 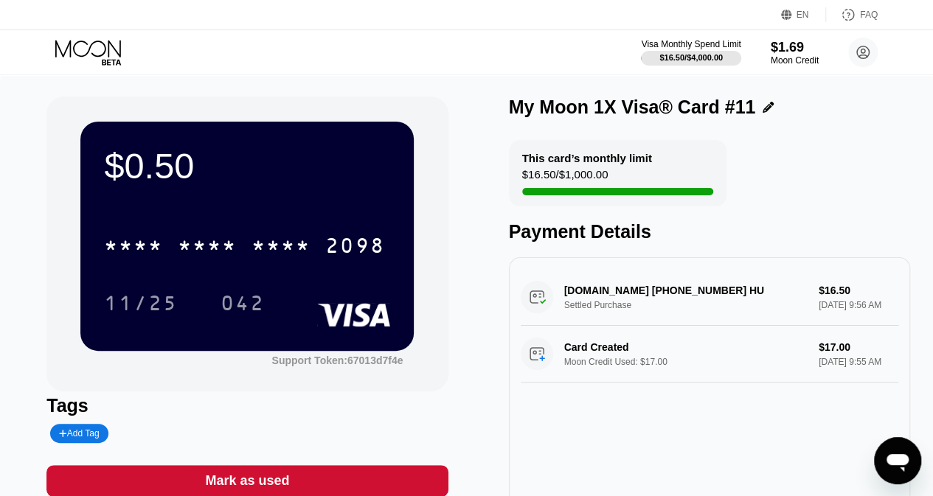 What do you see at coordinates (337, 361) in the screenshot?
I see `div: Support Token:67013d7f4e` at bounding box center [337, 361].